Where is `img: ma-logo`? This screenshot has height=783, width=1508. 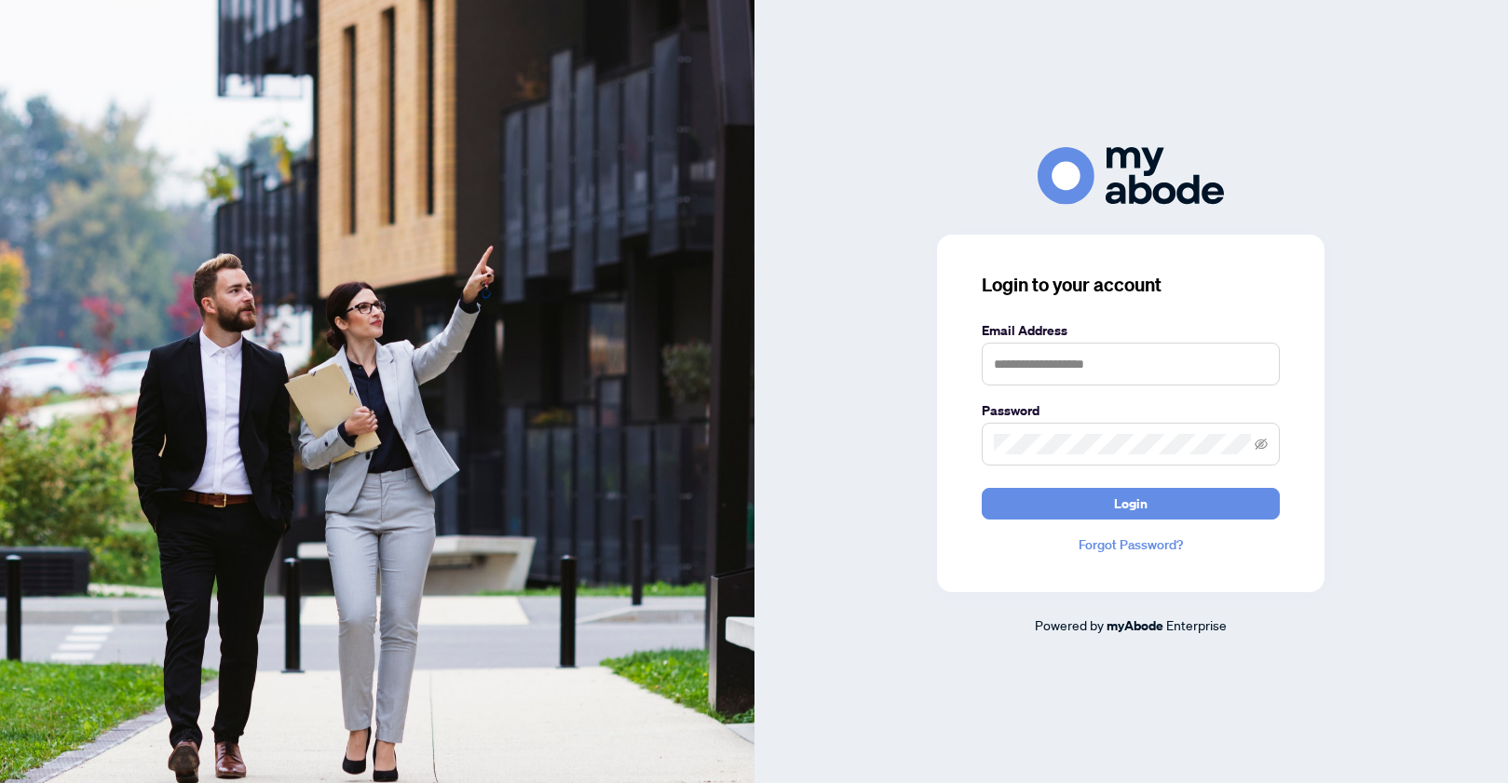
img: ma-logo is located at coordinates (1131, 175).